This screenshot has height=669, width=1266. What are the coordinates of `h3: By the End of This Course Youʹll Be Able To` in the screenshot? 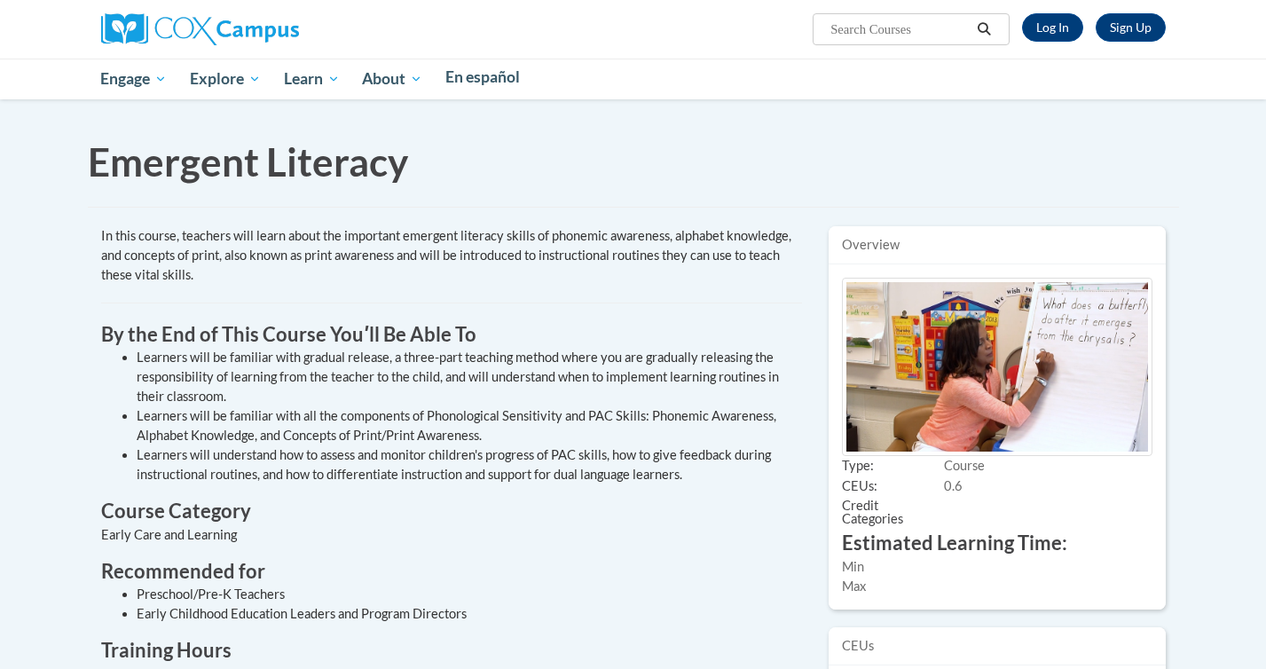 It's located at (452, 334).